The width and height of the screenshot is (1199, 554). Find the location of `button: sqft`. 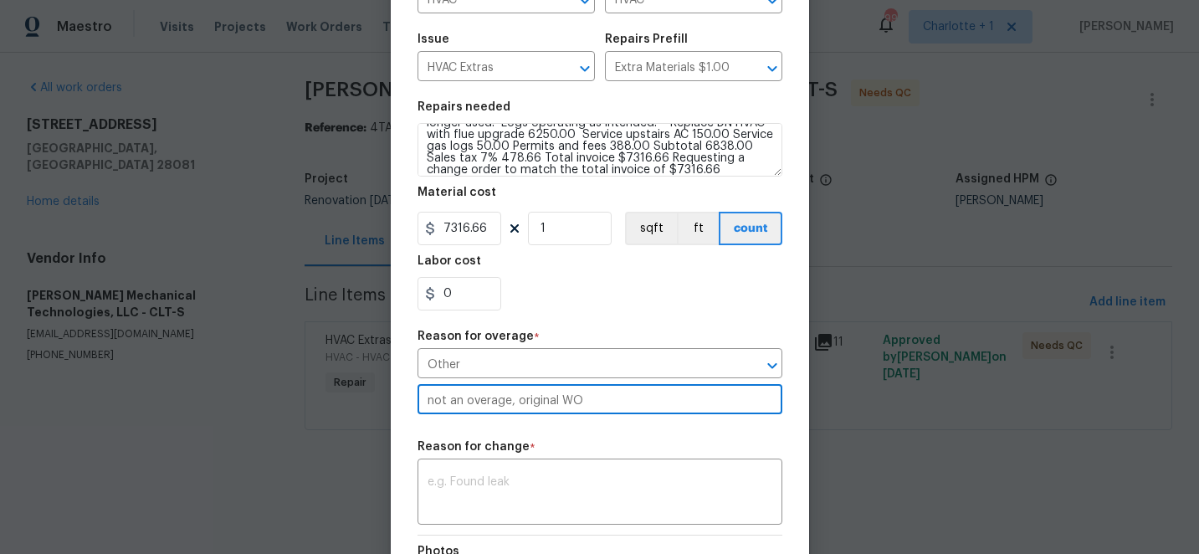

button: sqft is located at coordinates (651, 228).